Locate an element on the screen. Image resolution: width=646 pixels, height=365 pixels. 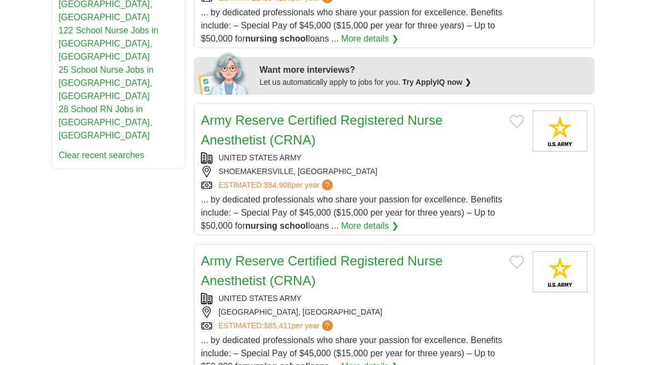
a: Clear recent searches is located at coordinates (101, 155).